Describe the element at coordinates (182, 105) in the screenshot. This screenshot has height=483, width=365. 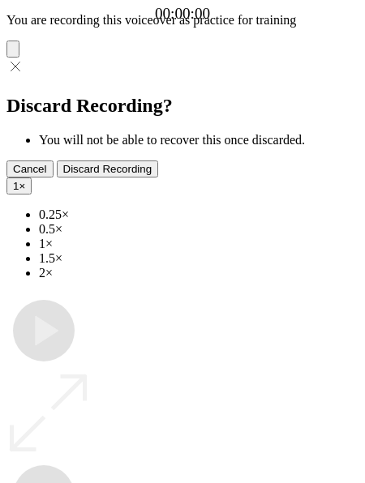
I see `h2: Discard Recording?` at that location.